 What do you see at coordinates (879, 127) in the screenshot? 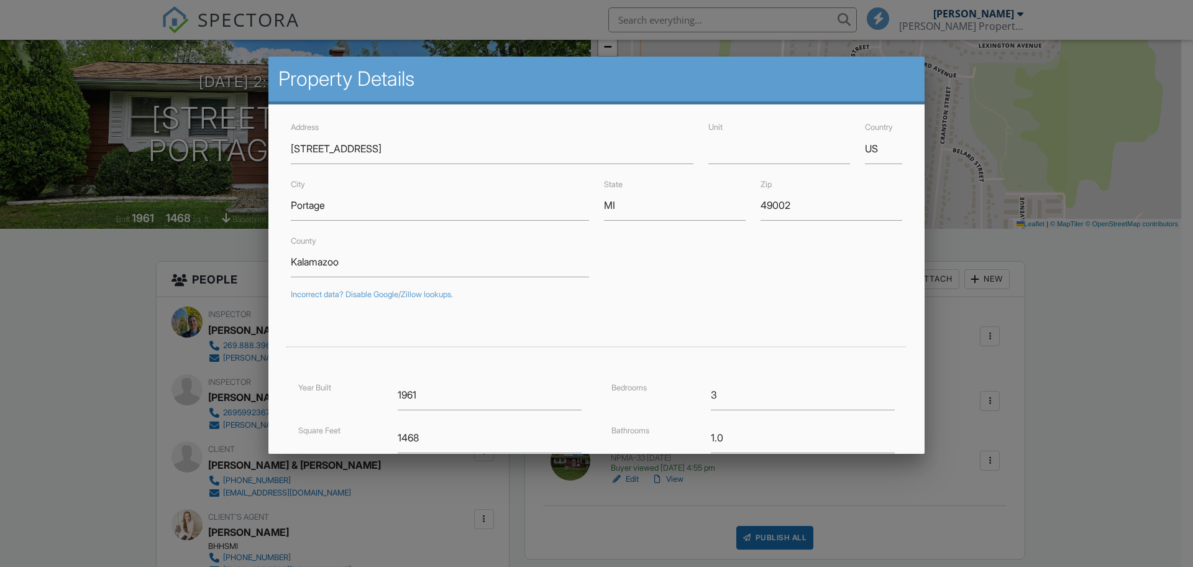
I see `label: Country` at bounding box center [879, 127].